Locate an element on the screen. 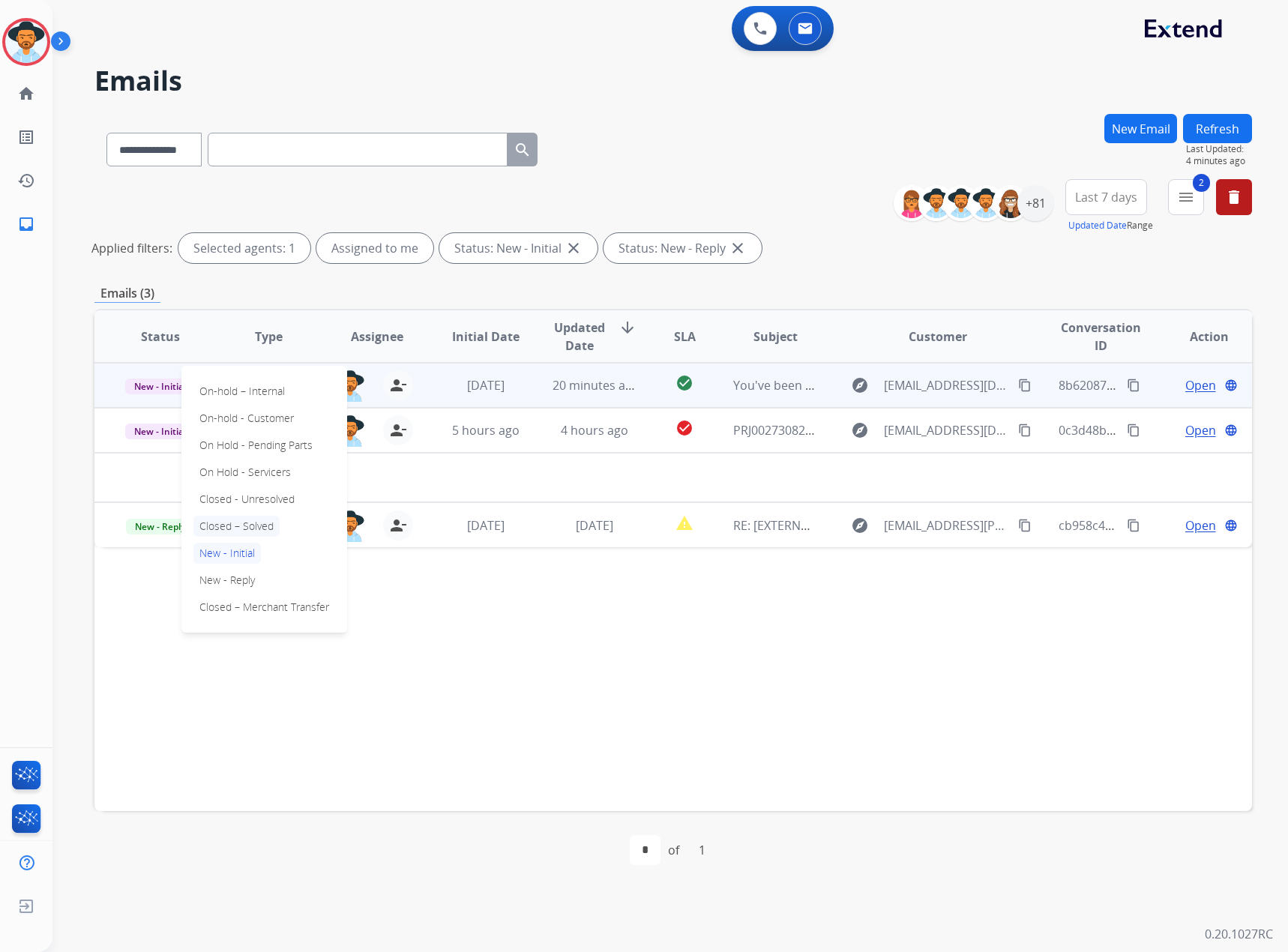  span: New - Reply is located at coordinates (160, 526).